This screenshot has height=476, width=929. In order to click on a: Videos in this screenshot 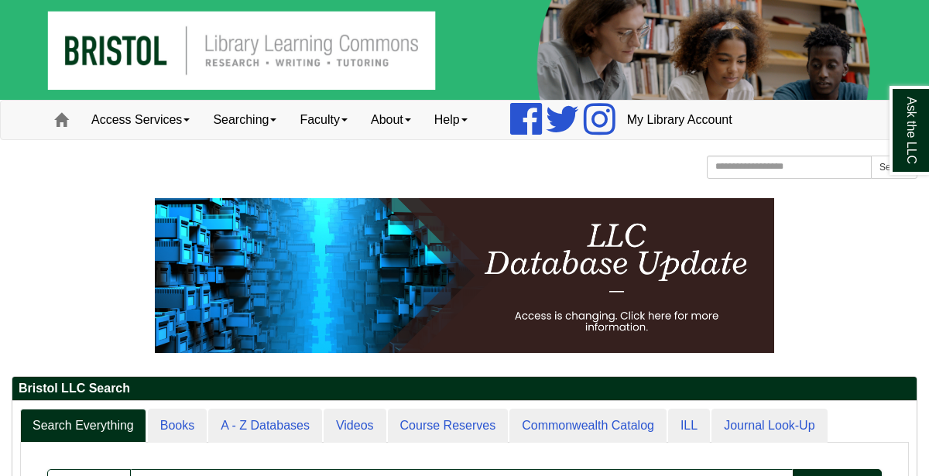, I will do `click(355, 426)`.